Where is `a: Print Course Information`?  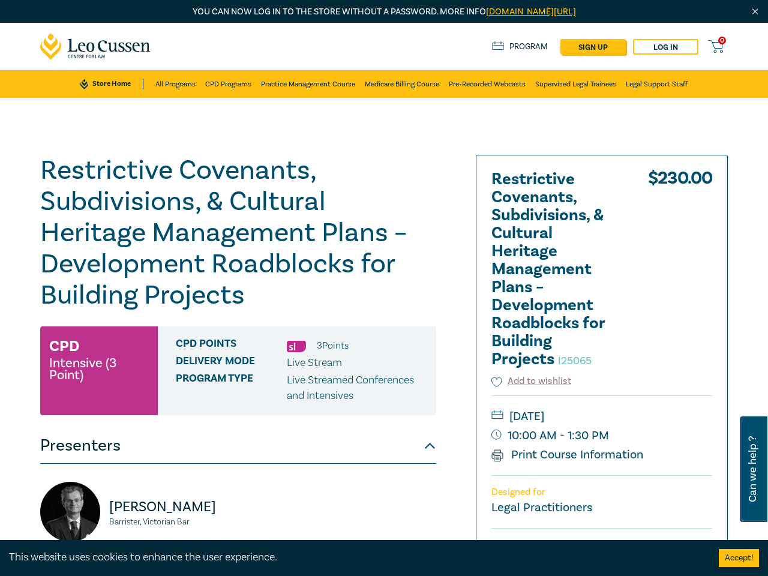 a: Print Course Information is located at coordinates (567, 455).